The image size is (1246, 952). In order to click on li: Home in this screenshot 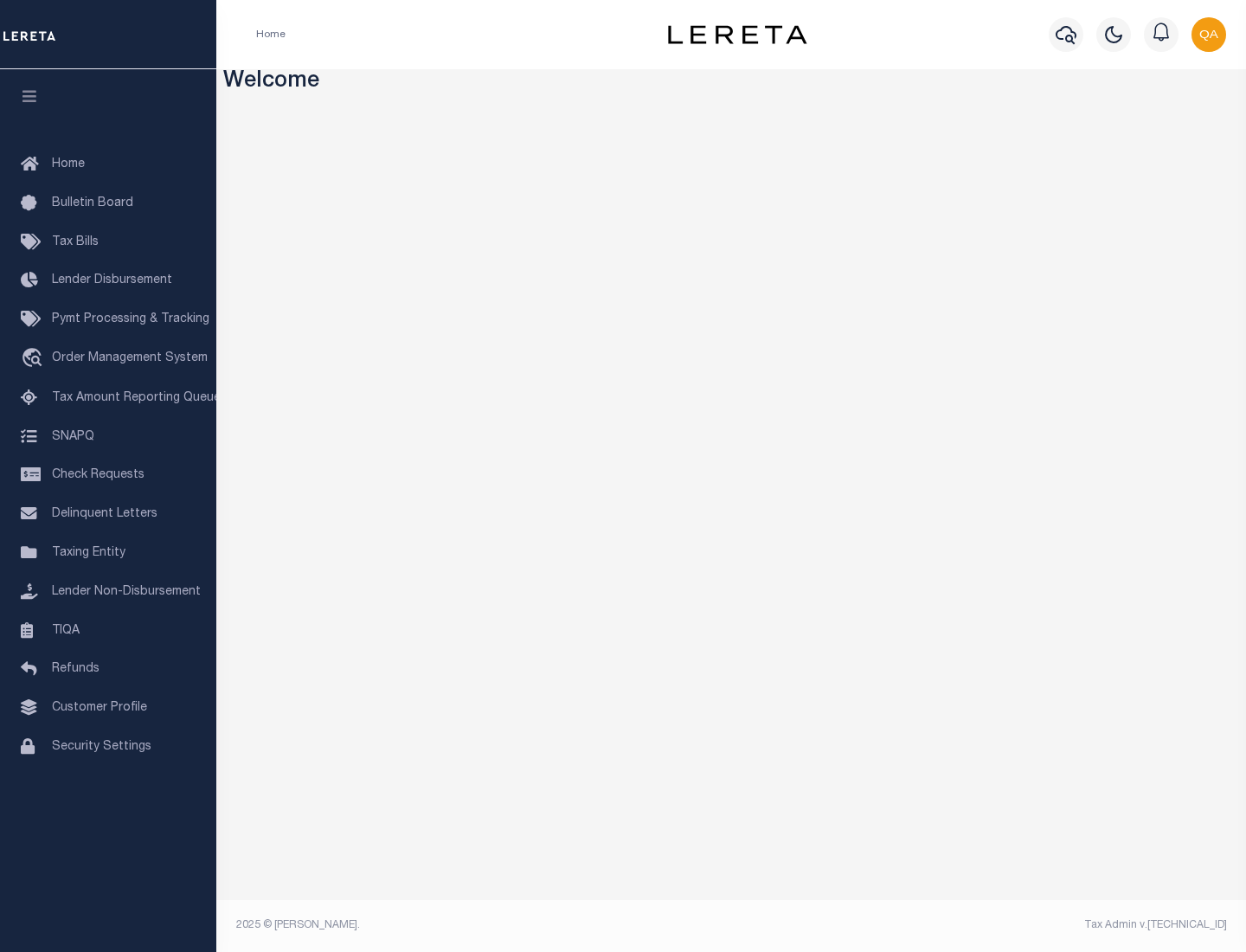, I will do `click(271, 35)`.